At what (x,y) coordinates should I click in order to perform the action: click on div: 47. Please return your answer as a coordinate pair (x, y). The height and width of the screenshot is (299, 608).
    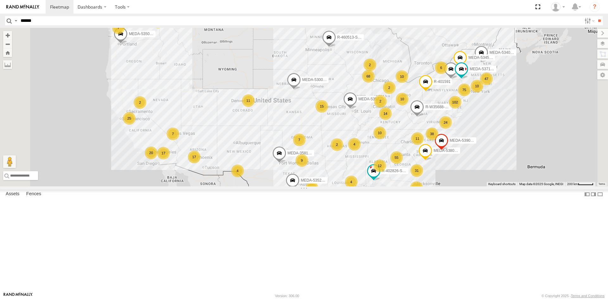
    Looking at the image, I should click on (486, 79).